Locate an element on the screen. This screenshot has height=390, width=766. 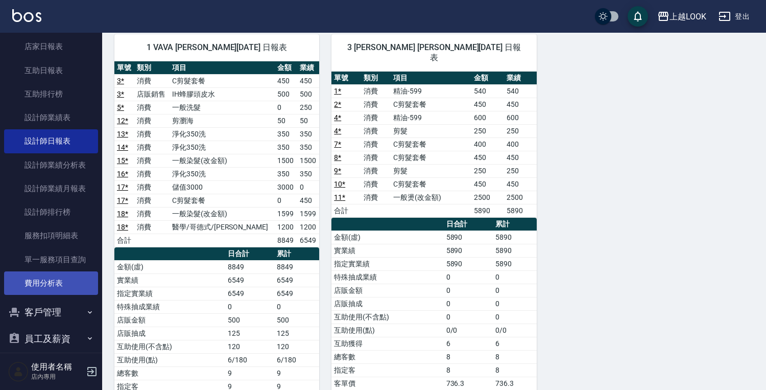
img: Logo is located at coordinates (27, 15).